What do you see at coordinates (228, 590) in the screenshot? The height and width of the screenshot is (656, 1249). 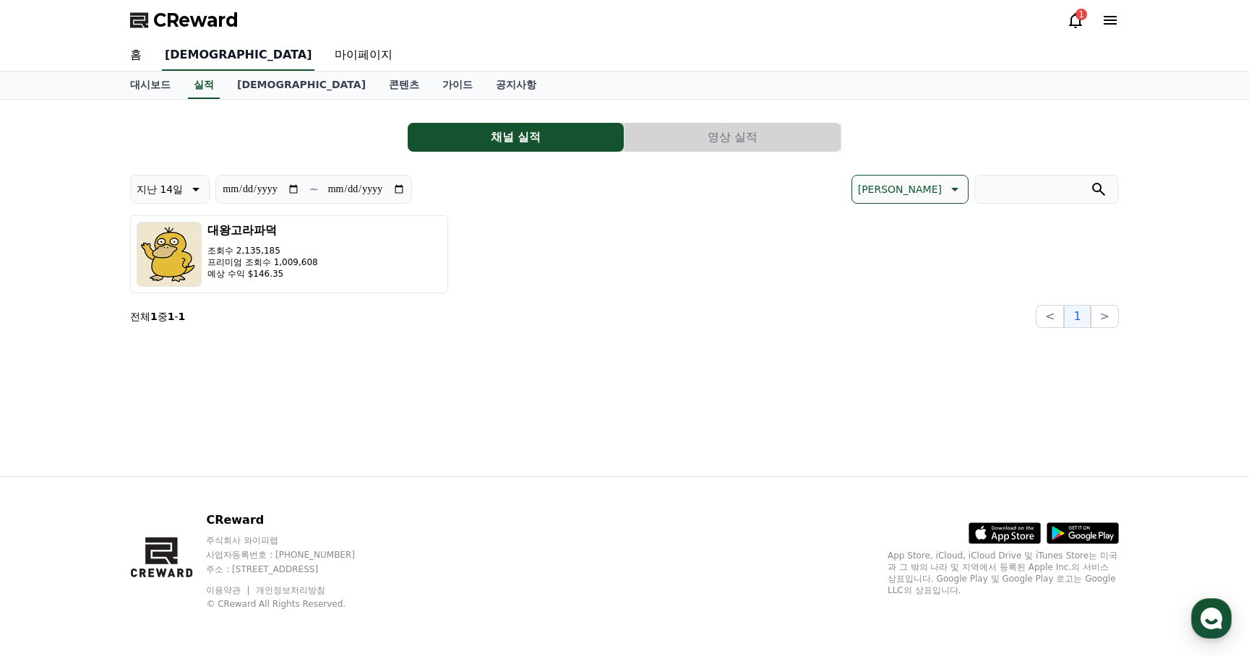 I see `a: 이용약관` at bounding box center [228, 590].